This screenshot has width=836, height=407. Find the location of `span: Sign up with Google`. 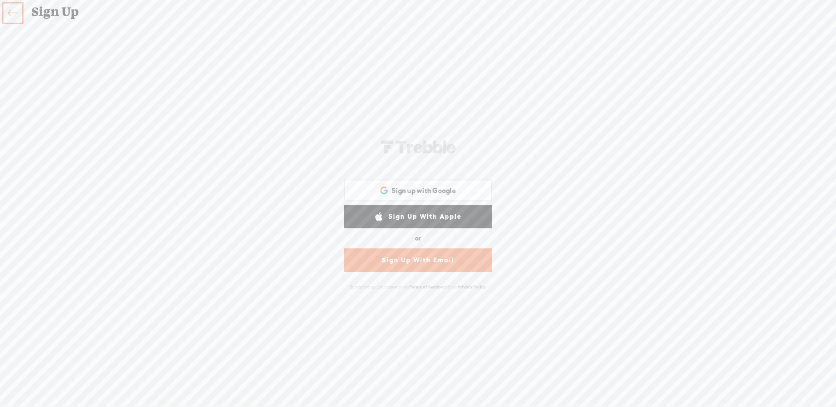

span: Sign up with Google is located at coordinates (424, 190).